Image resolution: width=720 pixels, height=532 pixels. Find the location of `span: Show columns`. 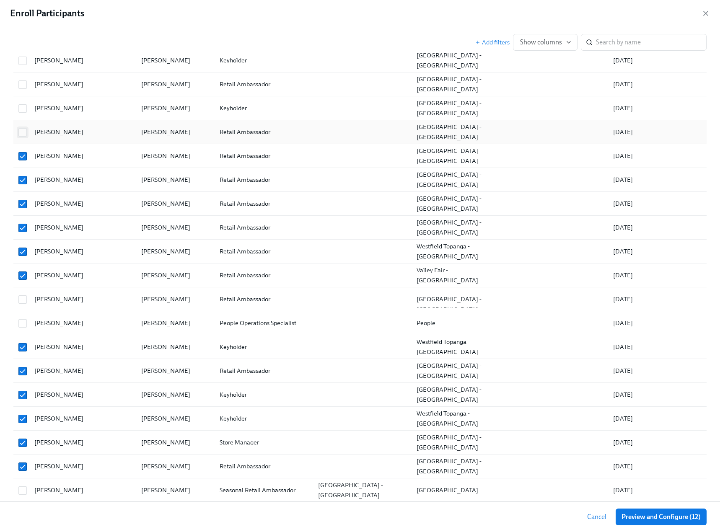

span: Show columns is located at coordinates (545, 42).